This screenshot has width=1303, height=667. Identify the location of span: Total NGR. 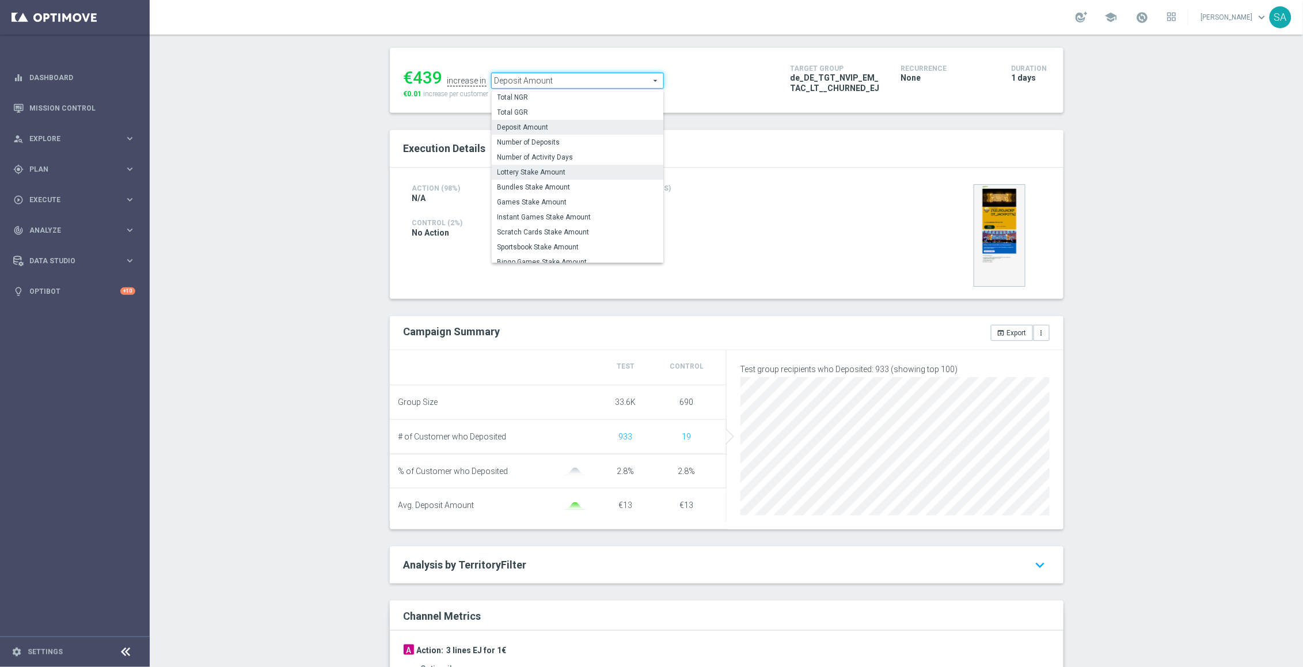
(577, 97).